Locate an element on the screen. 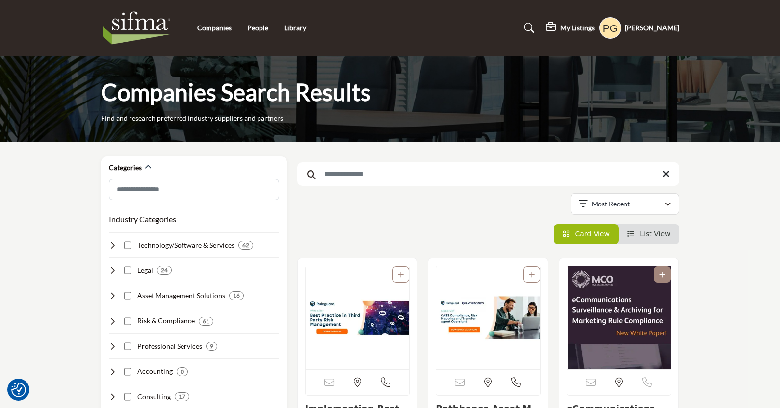 This screenshot has height=408, width=780. b: 9 is located at coordinates (211, 346).